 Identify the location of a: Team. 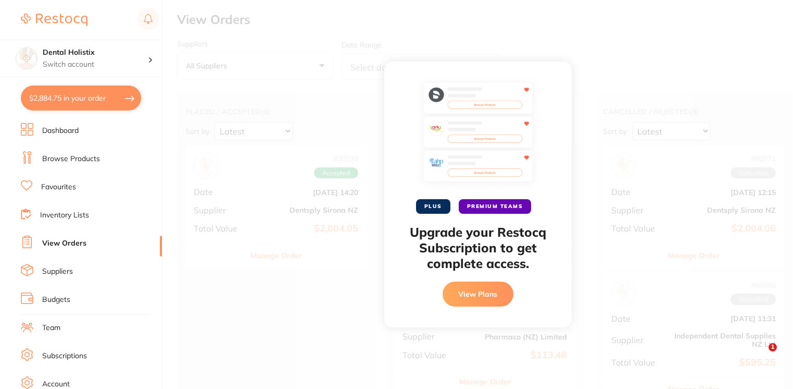
(51, 328).